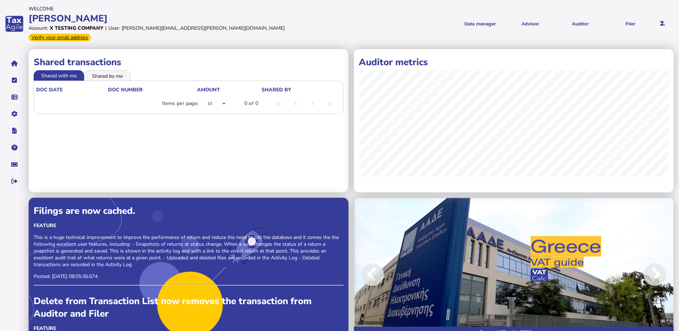 Image resolution: width=679 pixels, height=331 pixels. What do you see at coordinates (38, 28) in the screenshot?
I see `div: Account:` at bounding box center [38, 28].